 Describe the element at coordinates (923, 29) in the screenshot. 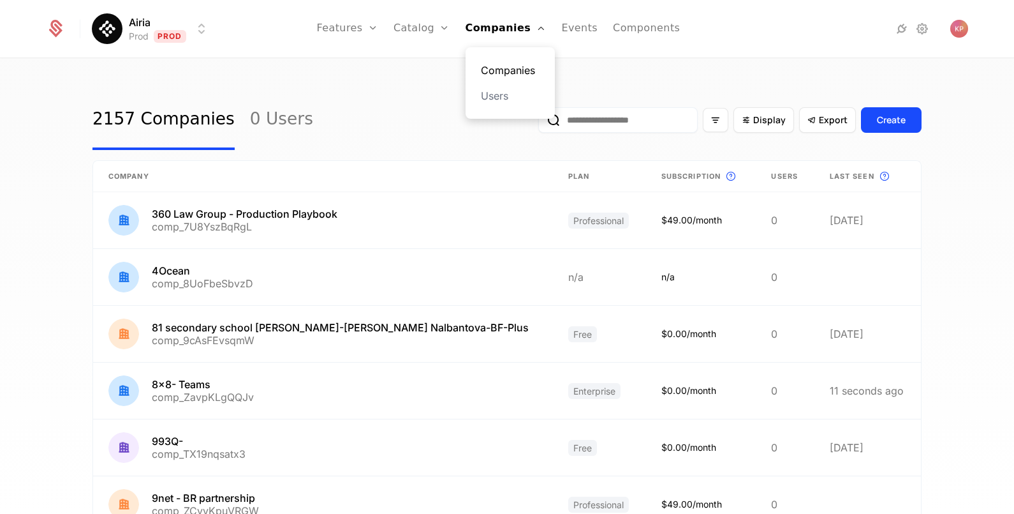

I see `a: Settings` at that location.